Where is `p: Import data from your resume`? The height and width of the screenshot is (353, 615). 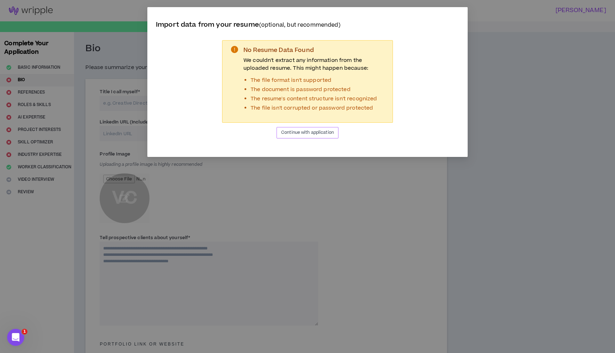
p: Import data from your resume is located at coordinates (308, 25).